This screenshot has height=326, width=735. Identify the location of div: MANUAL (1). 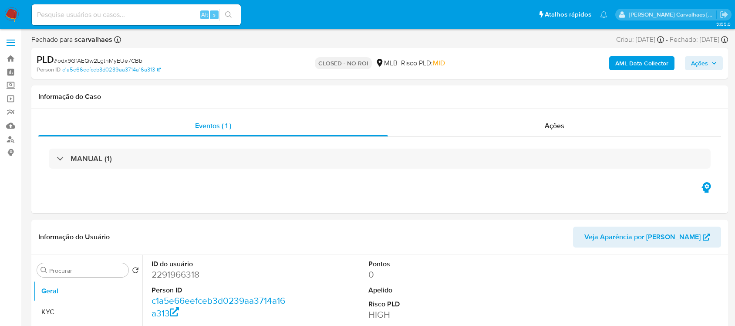
(380, 158).